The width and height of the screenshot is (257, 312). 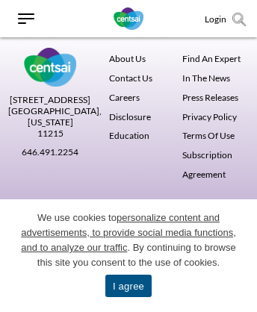 What do you see at coordinates (210, 97) in the screenshot?
I see `a: Press Releases` at bounding box center [210, 97].